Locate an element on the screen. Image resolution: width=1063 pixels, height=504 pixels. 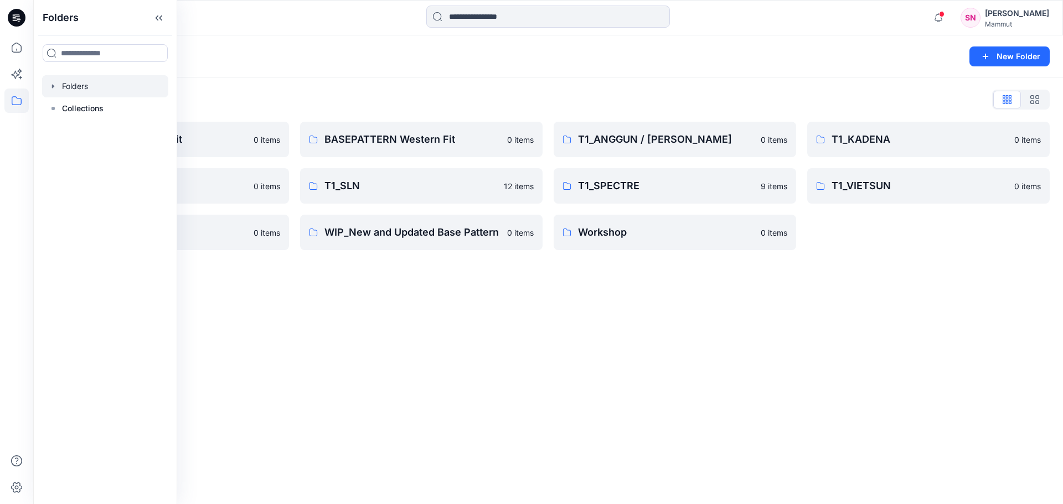
a: Workshop0 items is located at coordinates (675, 233).